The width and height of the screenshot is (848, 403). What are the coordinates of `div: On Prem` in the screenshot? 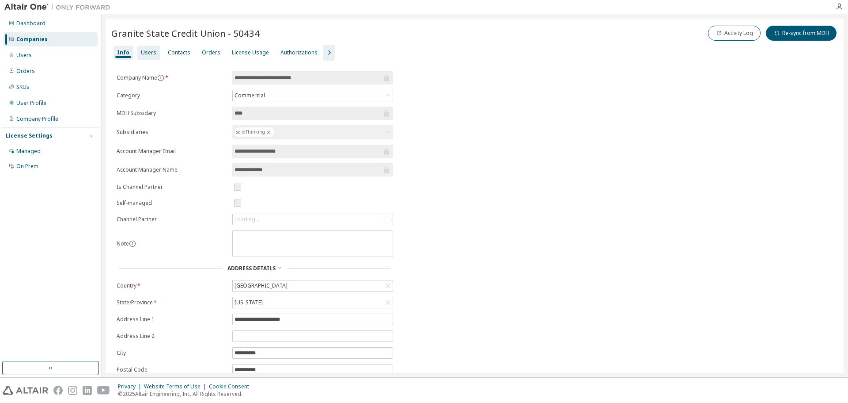 It's located at (27, 166).